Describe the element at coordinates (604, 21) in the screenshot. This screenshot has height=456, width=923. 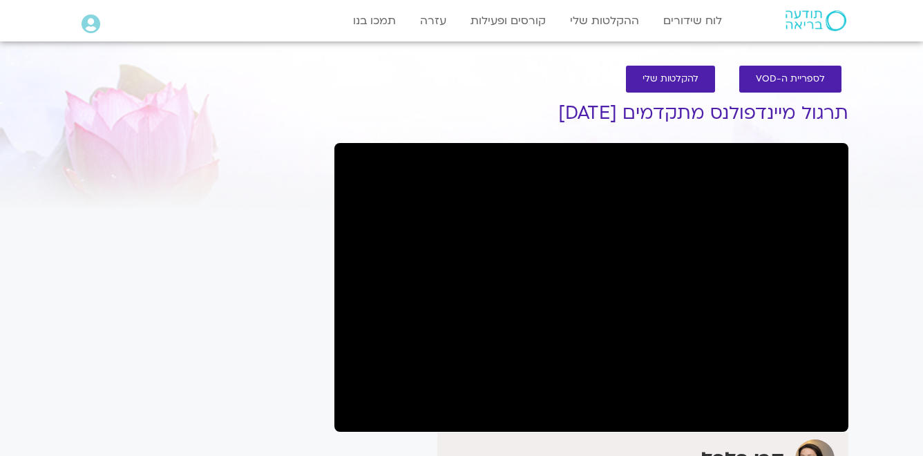
I see `a: ההקלטות שלי` at that location.